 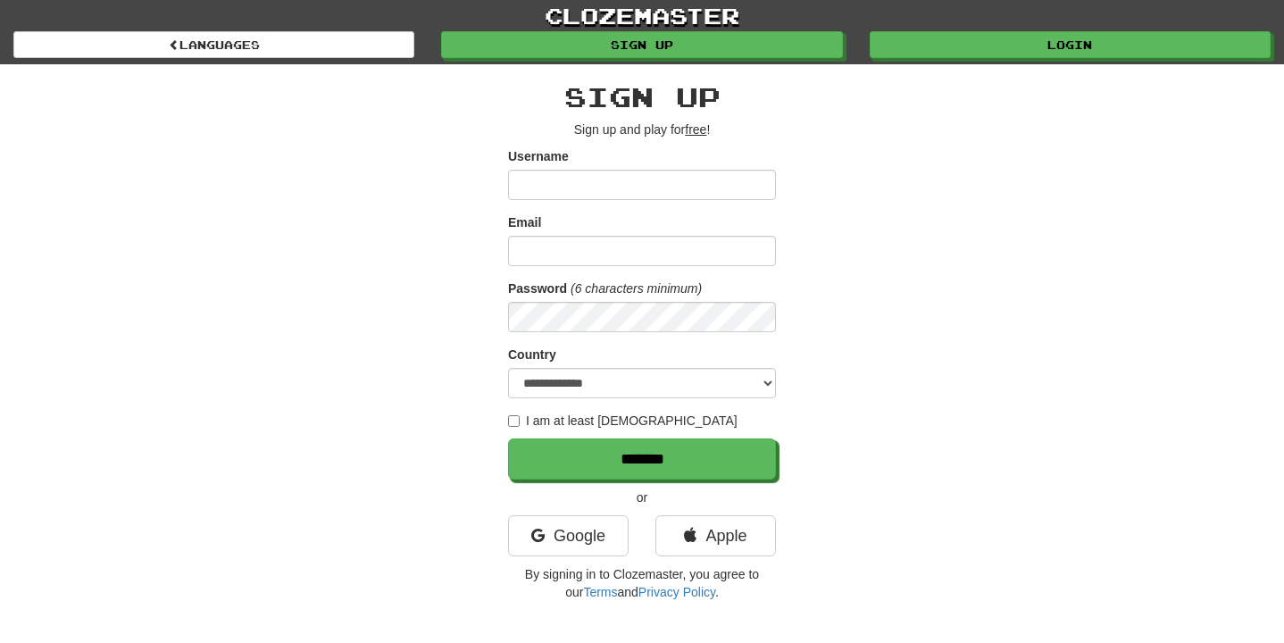 What do you see at coordinates (642, 129) in the screenshot?
I see `p: Sign up and play for !` at bounding box center [642, 129].